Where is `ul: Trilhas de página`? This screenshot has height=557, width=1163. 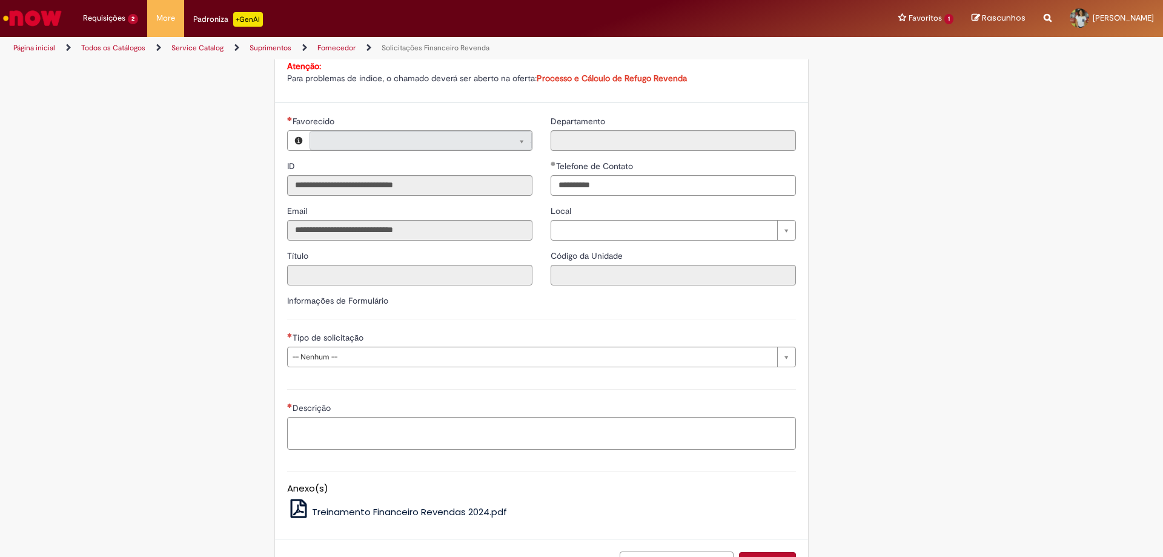
ul: Trilhas de página is located at coordinates (388, 48).